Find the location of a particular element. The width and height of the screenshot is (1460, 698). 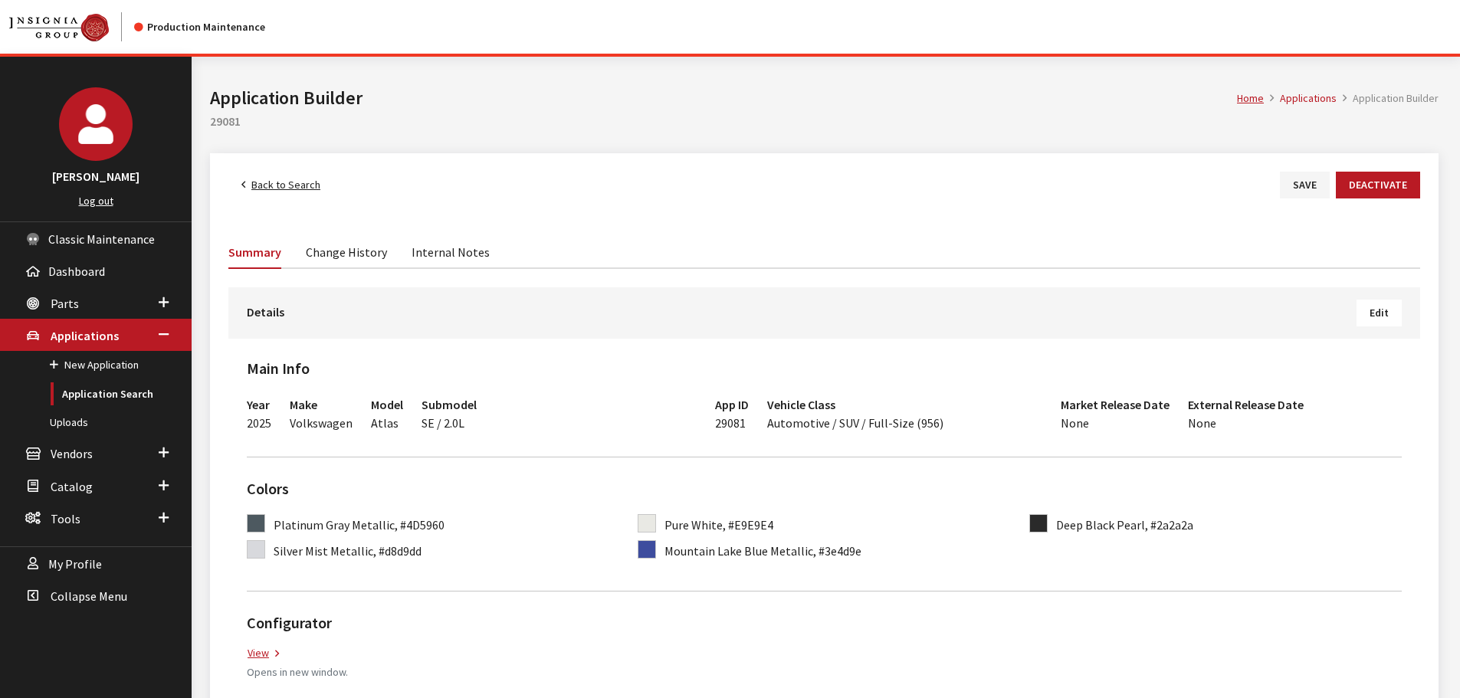

button: Save is located at coordinates (1305, 185).